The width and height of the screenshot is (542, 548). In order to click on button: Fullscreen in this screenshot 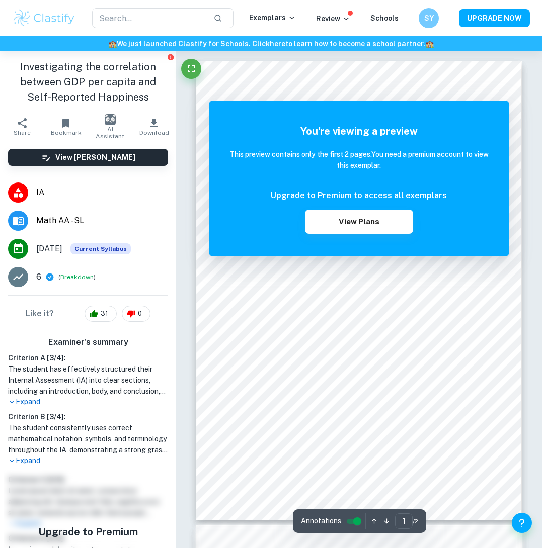, I will do `click(191, 69)`.